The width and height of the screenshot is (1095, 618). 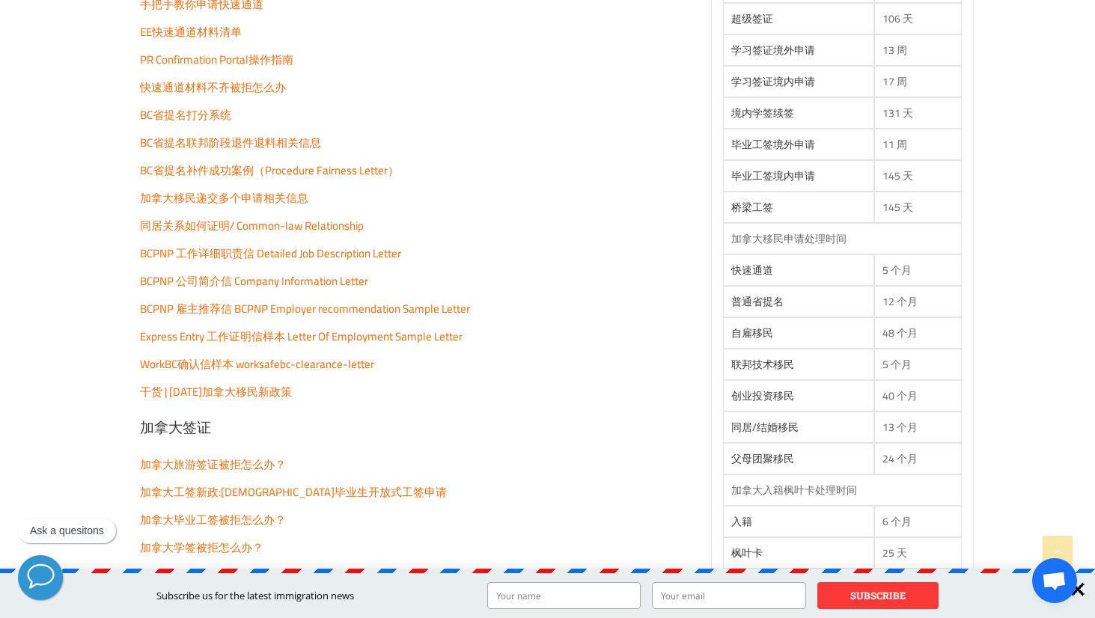 What do you see at coordinates (919, 19) in the screenshot?
I see `td: 106 天` at bounding box center [919, 19].